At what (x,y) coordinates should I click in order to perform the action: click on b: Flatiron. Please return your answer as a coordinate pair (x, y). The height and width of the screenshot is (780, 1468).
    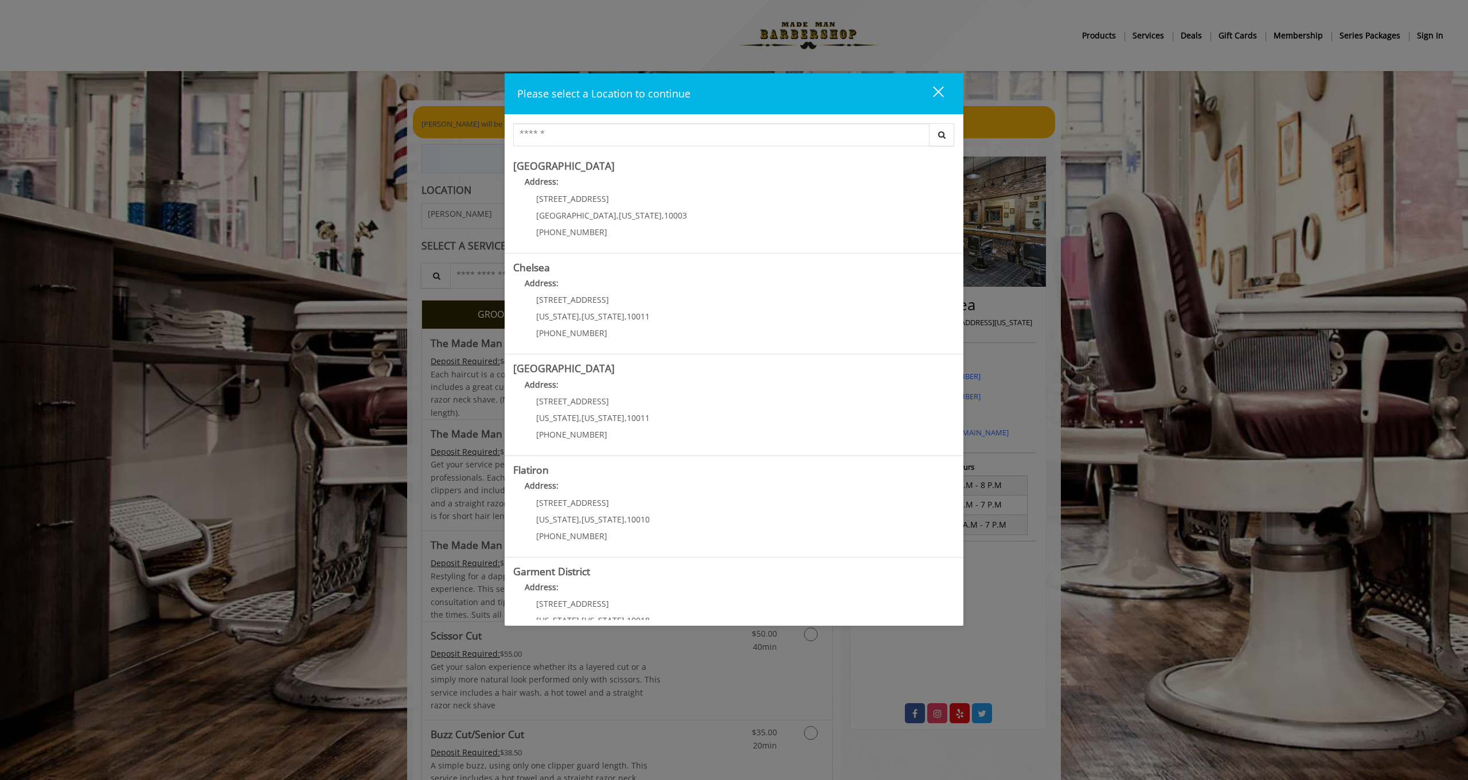
    Looking at the image, I should click on (531, 470).